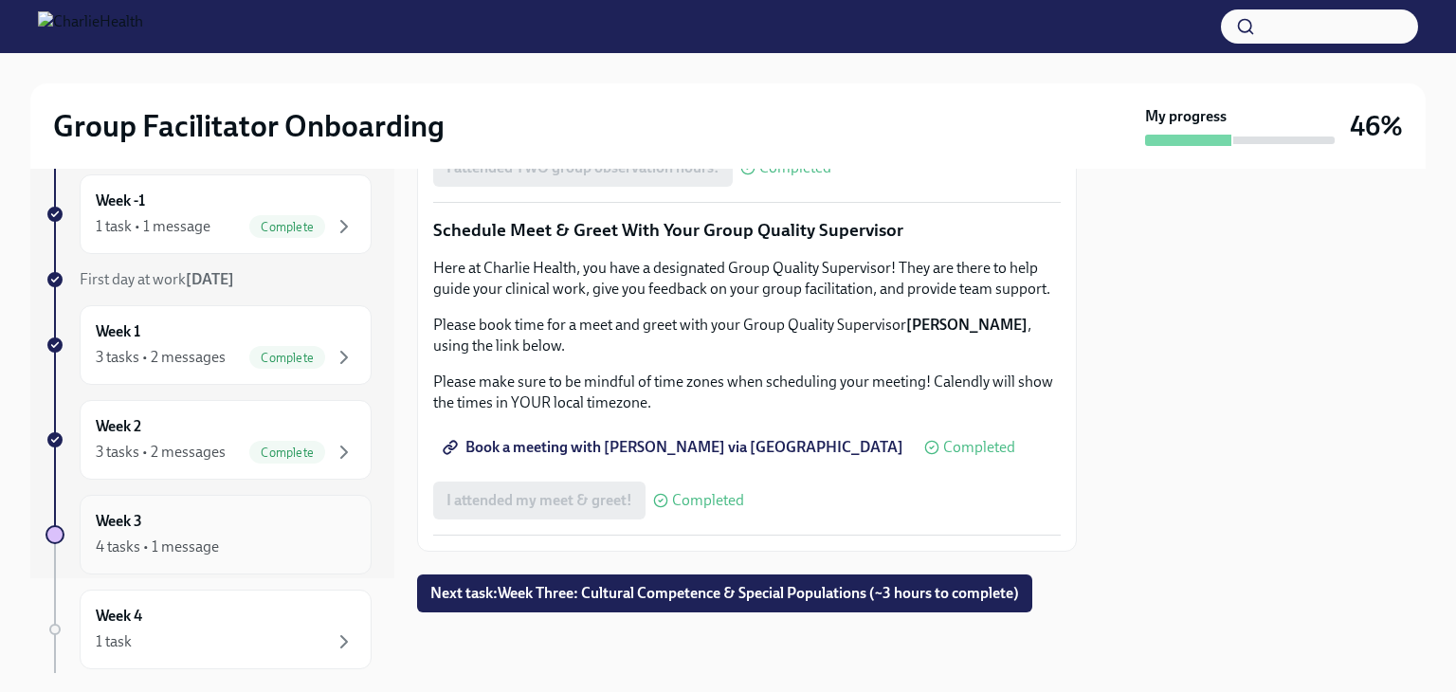 This screenshot has width=1456, height=692. What do you see at coordinates (747, 230) in the screenshot?
I see `p: Schedule Meet & Greet With Your Group Quality Supervisor` at bounding box center [747, 230].